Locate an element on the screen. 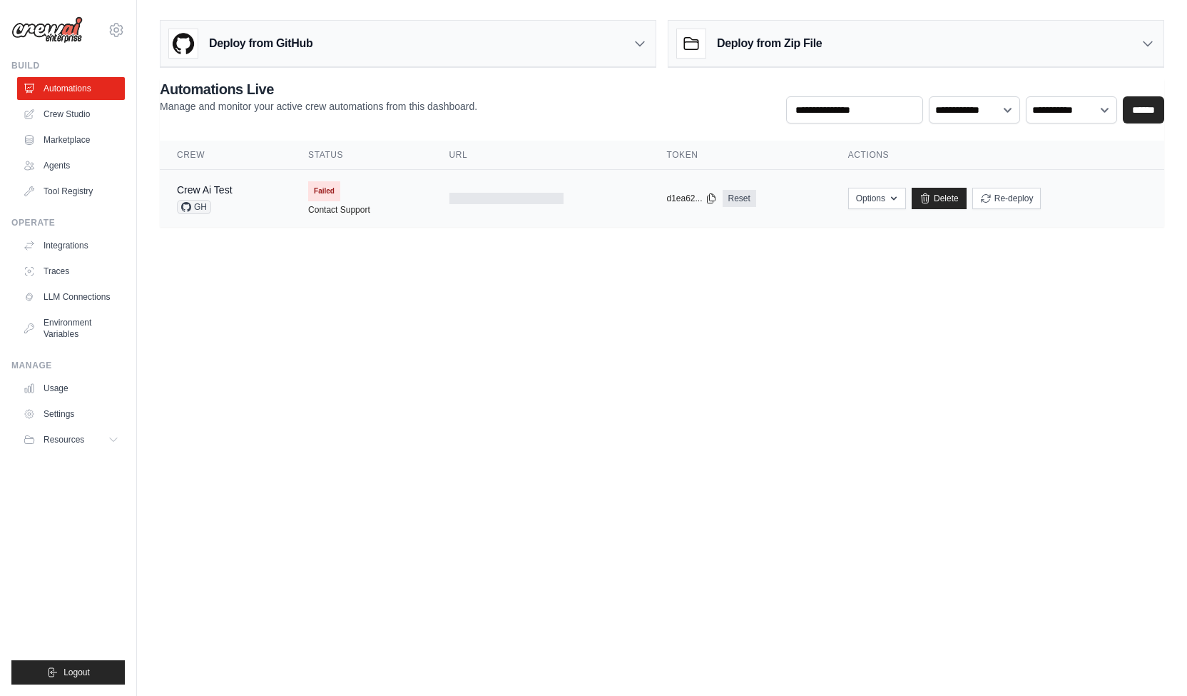 This screenshot has height=696, width=1187. a: Delete is located at coordinates (939, 198).